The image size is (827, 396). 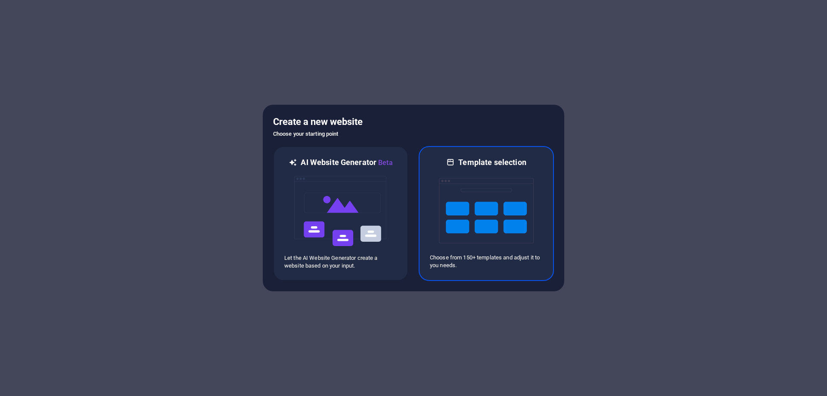 I want to click on img: ai, so click(x=341, y=211).